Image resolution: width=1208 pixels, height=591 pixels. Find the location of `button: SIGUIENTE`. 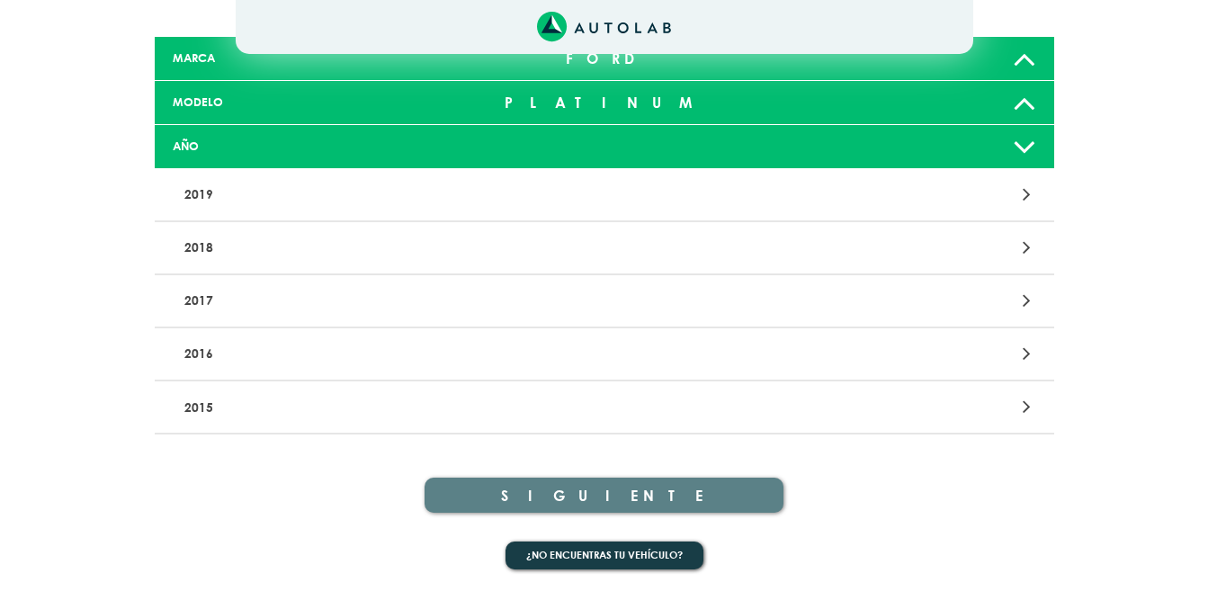

button: SIGUIENTE is located at coordinates (604, 495).